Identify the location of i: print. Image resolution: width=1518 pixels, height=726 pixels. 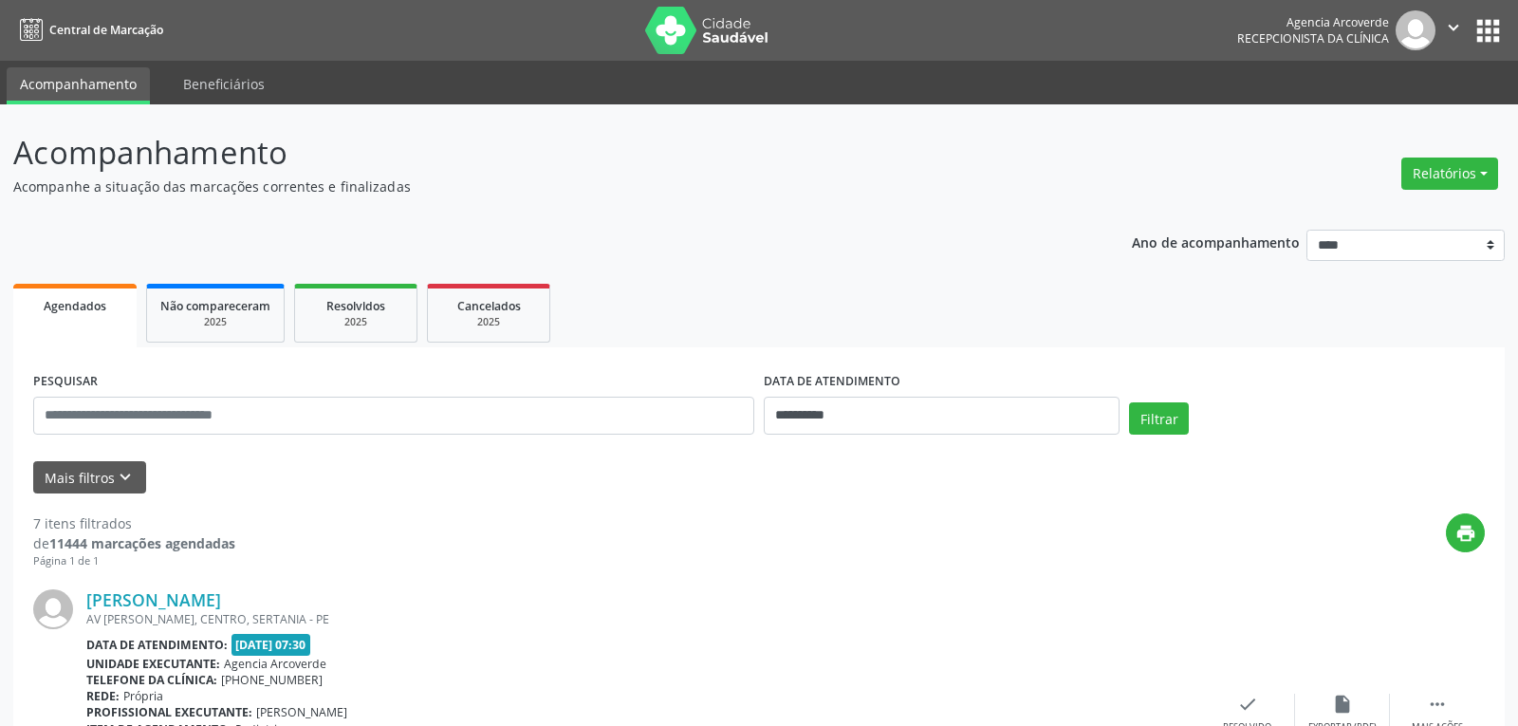
(1466, 533).